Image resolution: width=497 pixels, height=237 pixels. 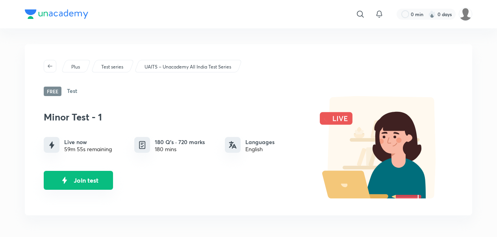 What do you see at coordinates (76, 67) in the screenshot?
I see `p: Plus` at bounding box center [76, 67].